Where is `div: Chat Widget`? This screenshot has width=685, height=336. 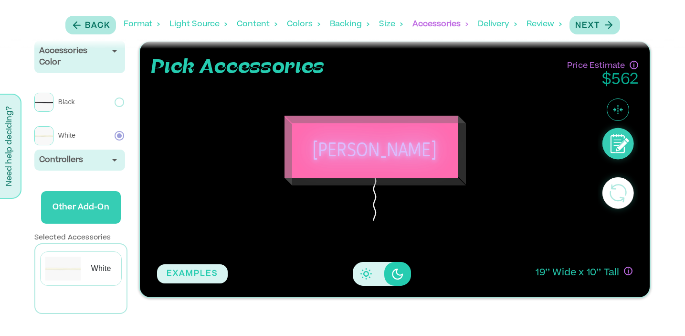 div: Chat Widget is located at coordinates (661, 313).